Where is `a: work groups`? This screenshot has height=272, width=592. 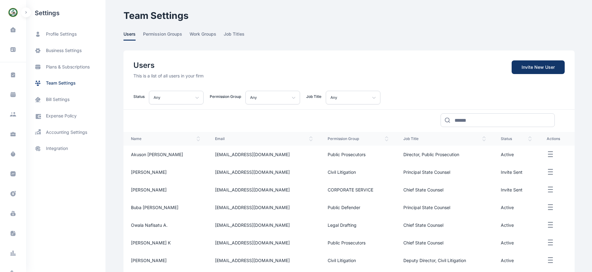
a: work groups is located at coordinates (207, 36).